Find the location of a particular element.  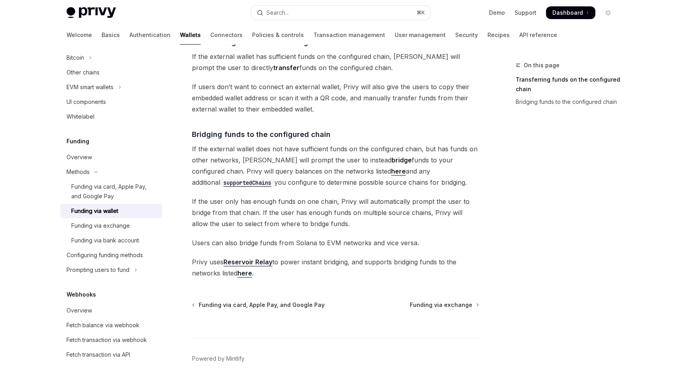

a: Authentication is located at coordinates (150, 35).